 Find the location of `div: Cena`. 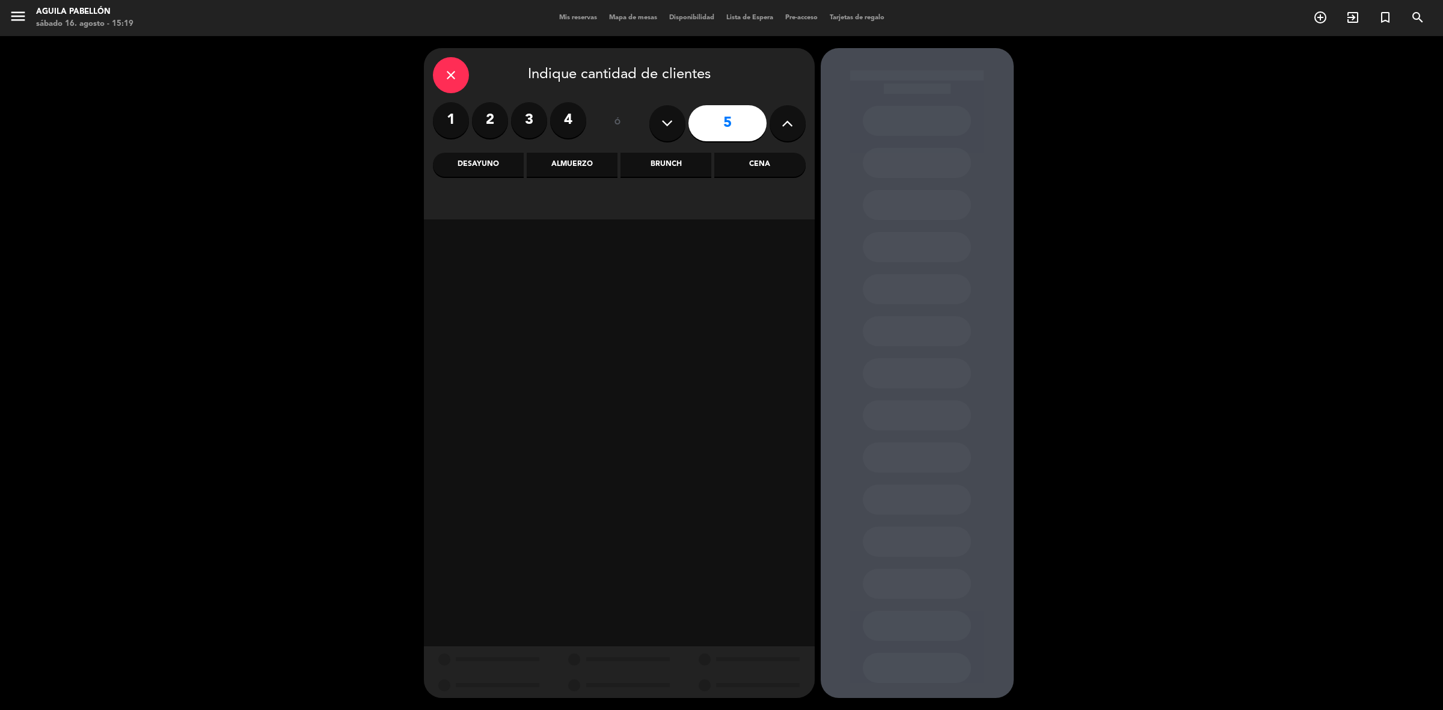

div: Cena is located at coordinates (759, 165).